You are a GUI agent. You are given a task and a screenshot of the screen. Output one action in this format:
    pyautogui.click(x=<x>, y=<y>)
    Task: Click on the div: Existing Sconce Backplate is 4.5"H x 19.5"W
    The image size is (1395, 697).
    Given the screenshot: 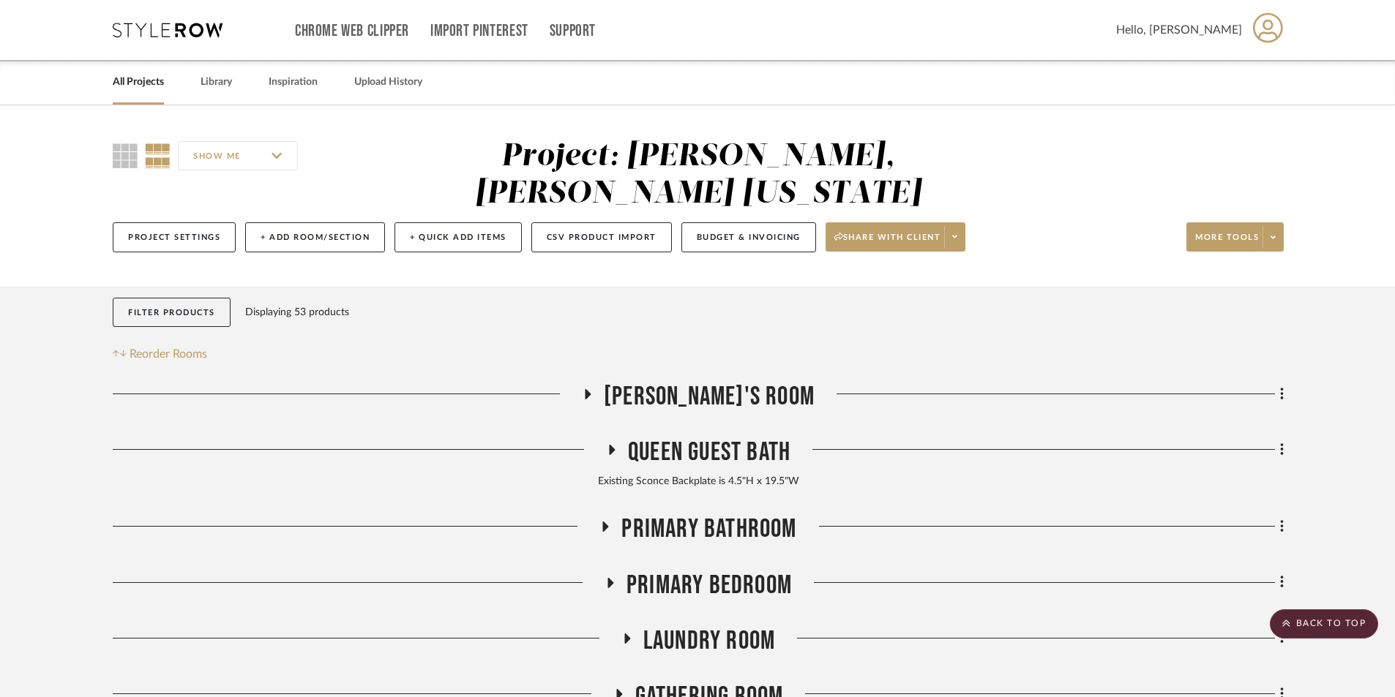 What is the action you would take?
    pyautogui.click(x=698, y=482)
    